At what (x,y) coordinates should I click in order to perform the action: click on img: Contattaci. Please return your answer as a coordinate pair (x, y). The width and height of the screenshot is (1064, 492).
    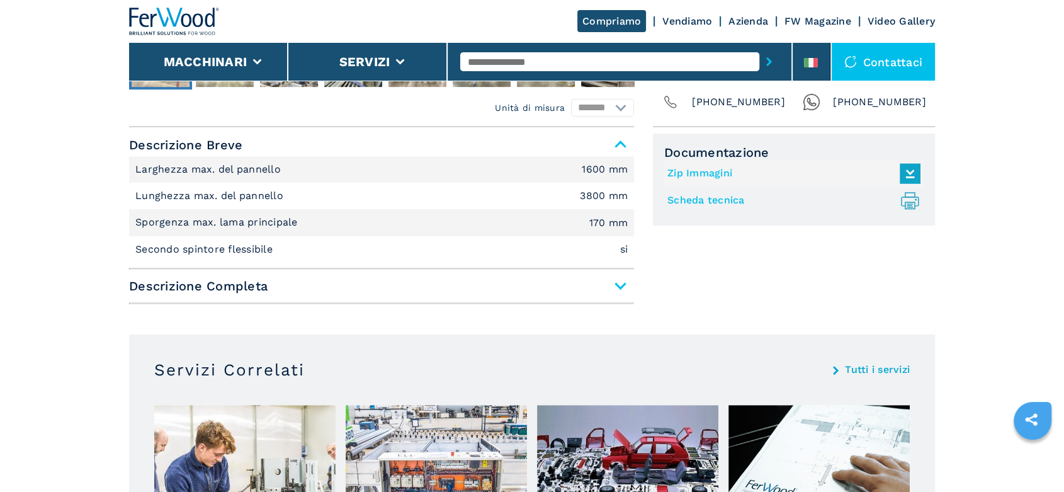
    Looking at the image, I should click on (851, 62).